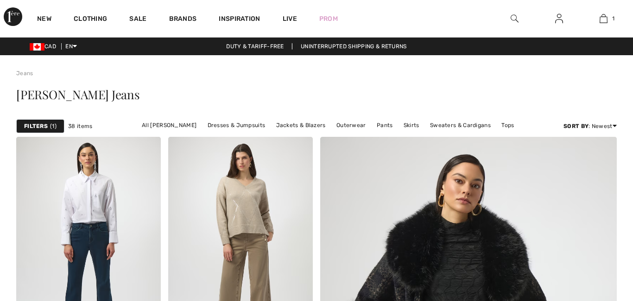 The height and width of the screenshot is (301, 633). What do you see at coordinates (604, 19) in the screenshot?
I see `a: 1` at bounding box center [604, 19].